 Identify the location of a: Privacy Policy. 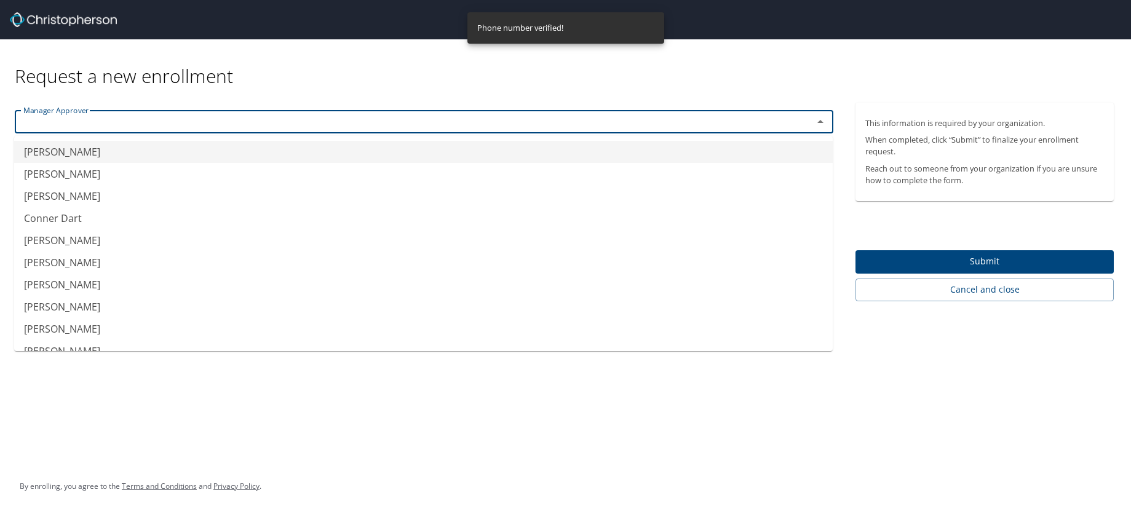
(236, 486).